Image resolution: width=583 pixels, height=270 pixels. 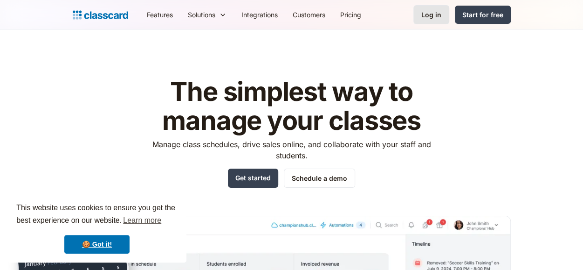 I want to click on a: home, so click(x=100, y=15).